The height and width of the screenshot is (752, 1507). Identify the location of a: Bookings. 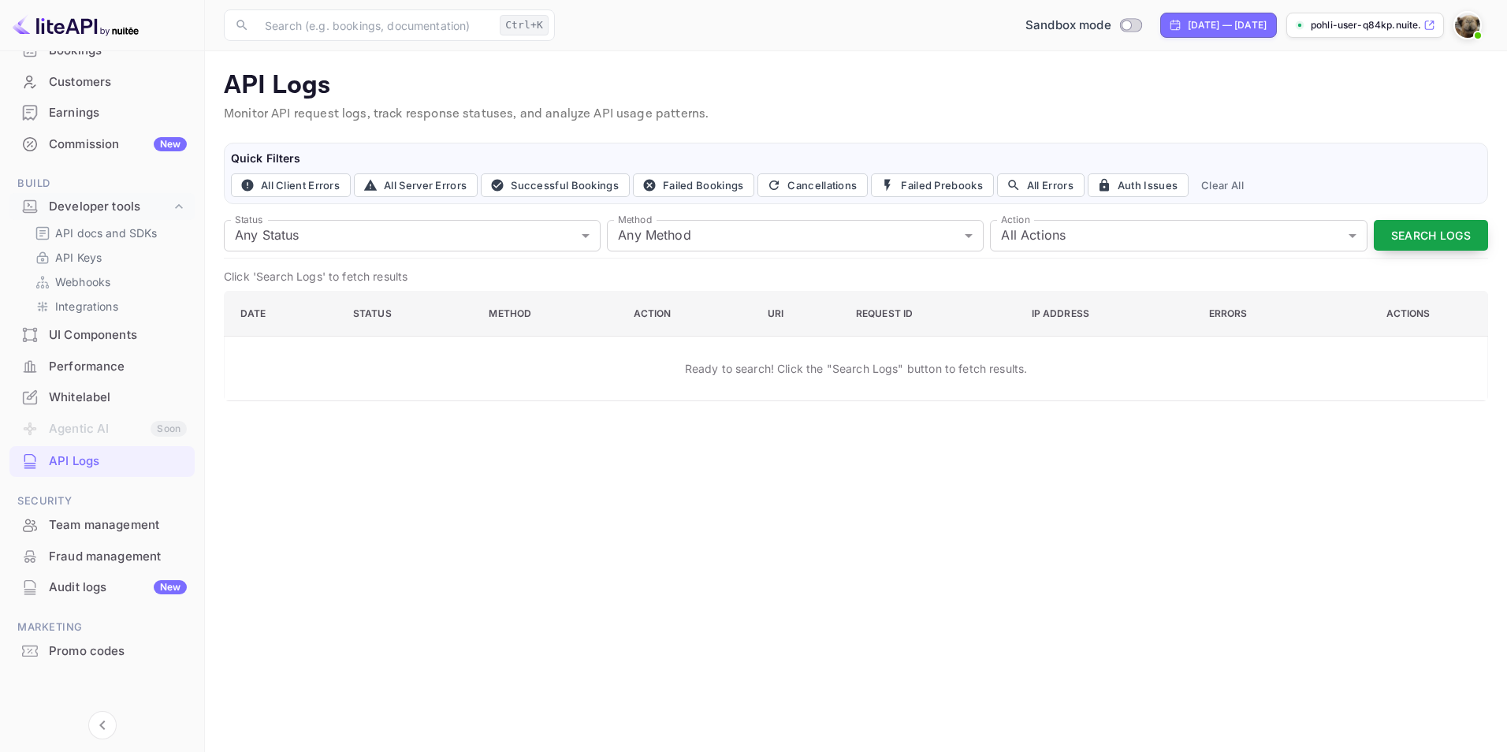
(102, 50).